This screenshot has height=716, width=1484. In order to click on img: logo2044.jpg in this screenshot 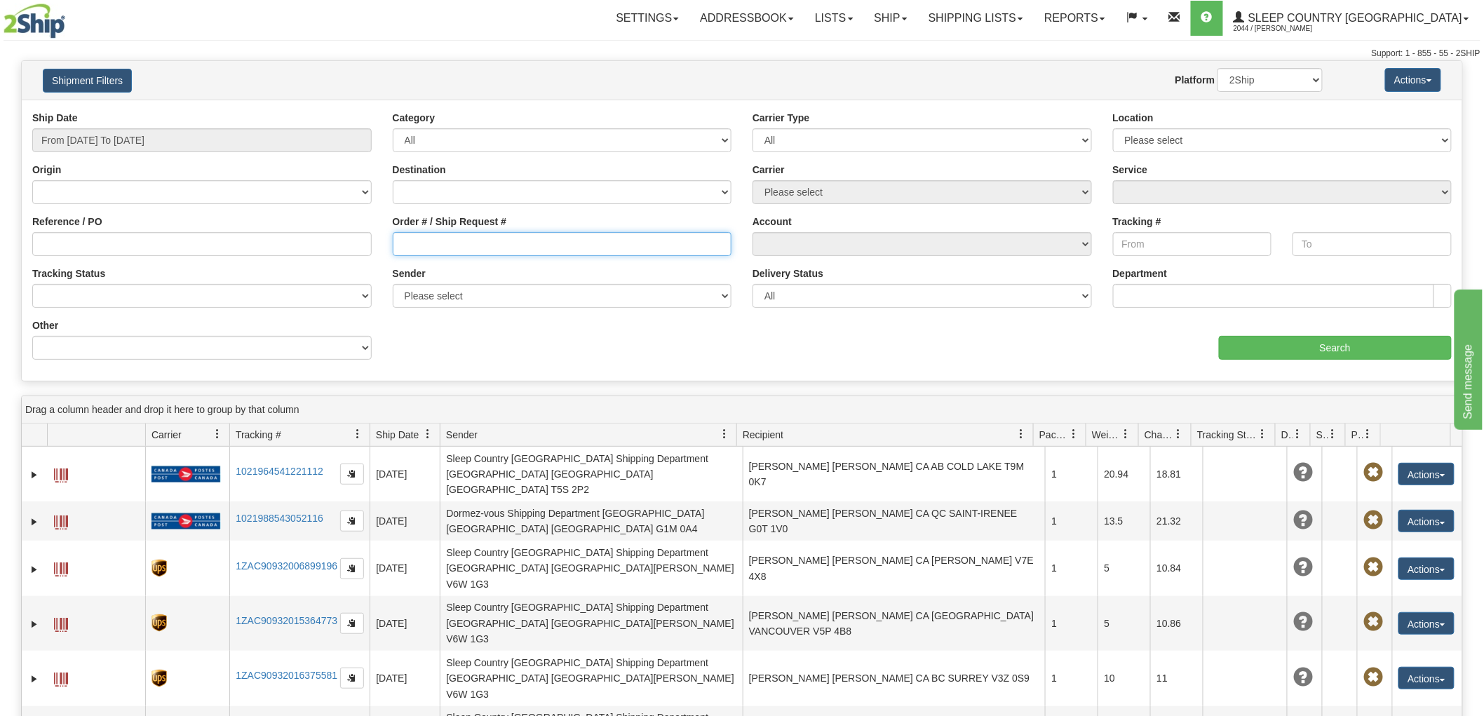, I will do `click(34, 21)`.